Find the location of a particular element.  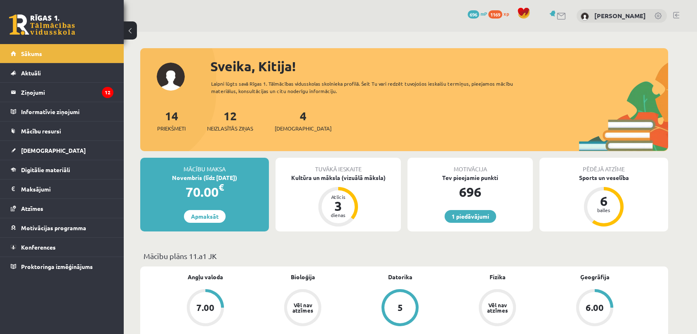

div: dienas is located at coordinates (338, 215).